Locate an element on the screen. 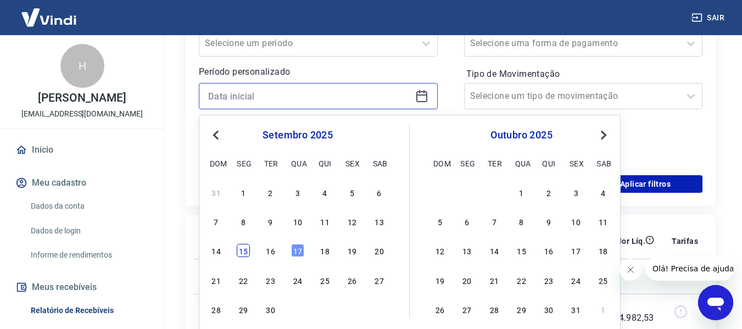 The width and height of the screenshot is (742, 329). p: Período personalizado is located at coordinates (318, 72).